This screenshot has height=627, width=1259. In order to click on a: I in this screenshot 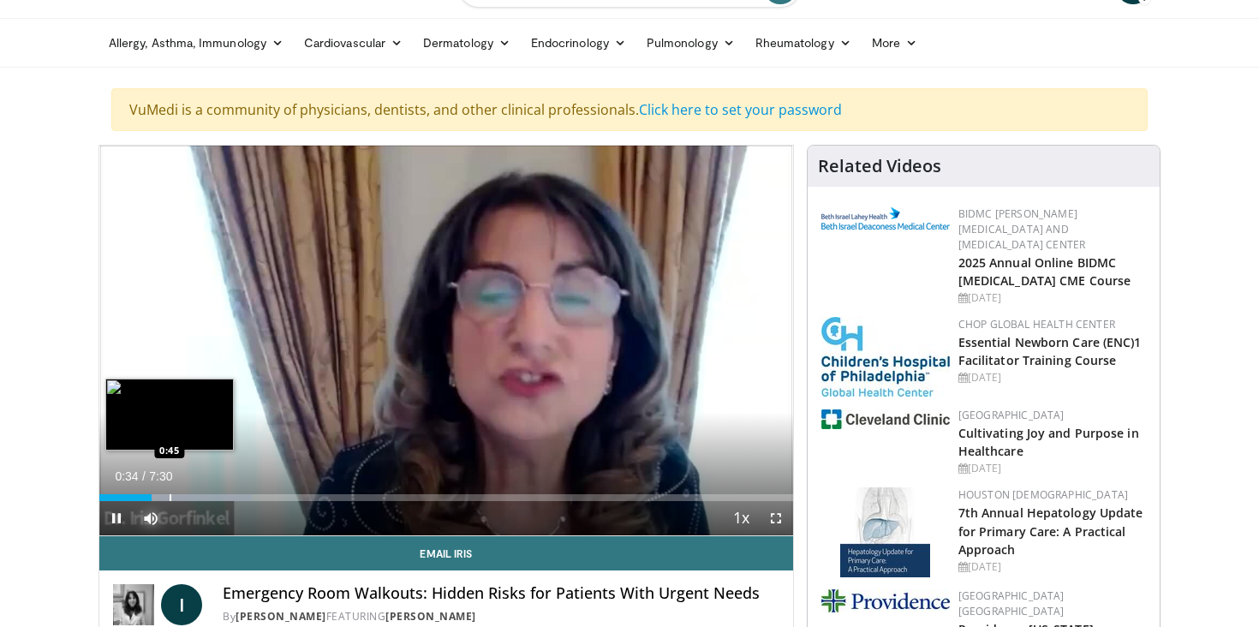, I will do `click(182, 604)`.